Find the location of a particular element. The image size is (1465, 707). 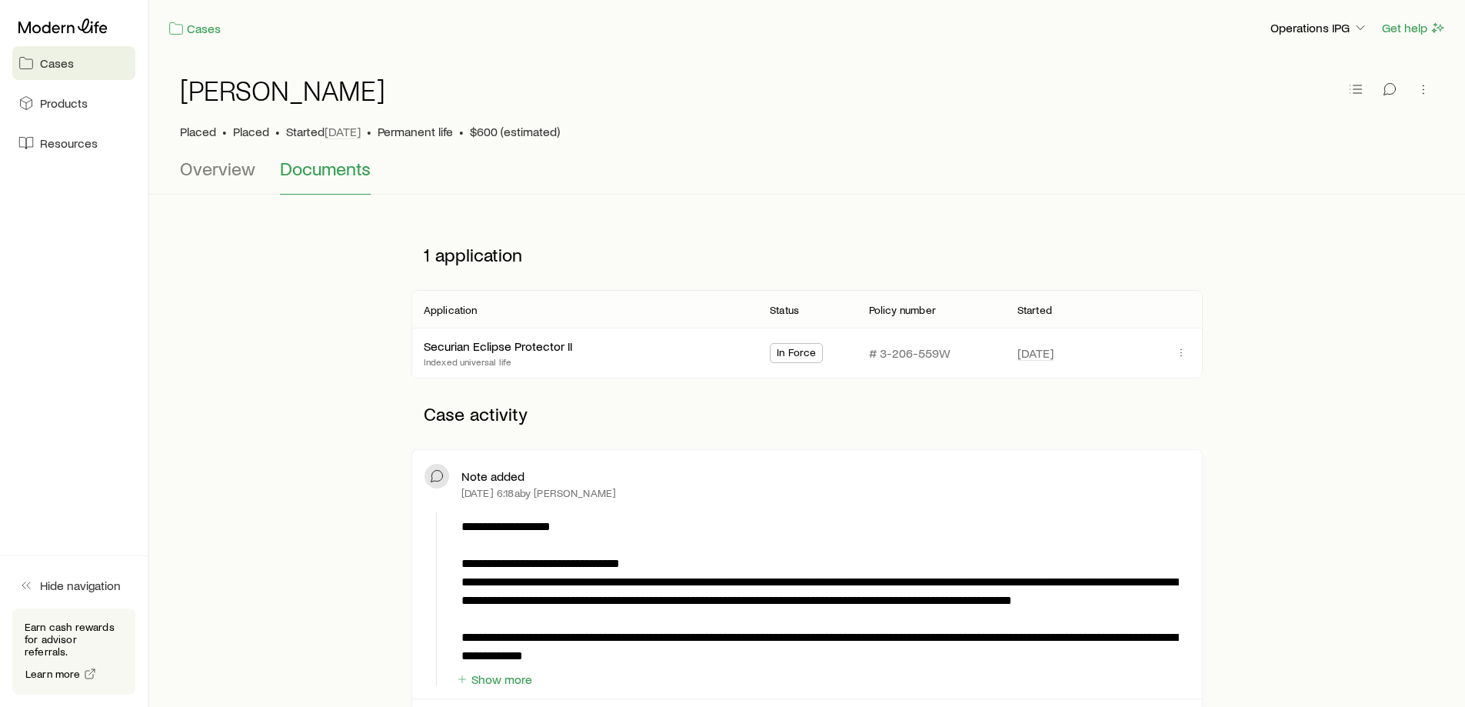

div: Securian Eclipse Protector II is located at coordinates (497, 346).